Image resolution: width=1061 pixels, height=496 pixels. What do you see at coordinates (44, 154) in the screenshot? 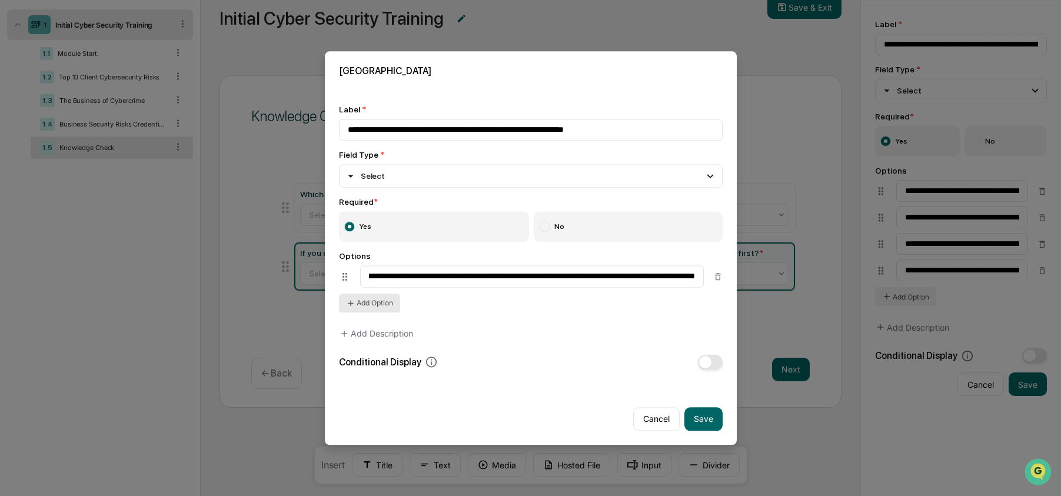
I see `a: 🖐️Preclearance` at bounding box center [44, 154].